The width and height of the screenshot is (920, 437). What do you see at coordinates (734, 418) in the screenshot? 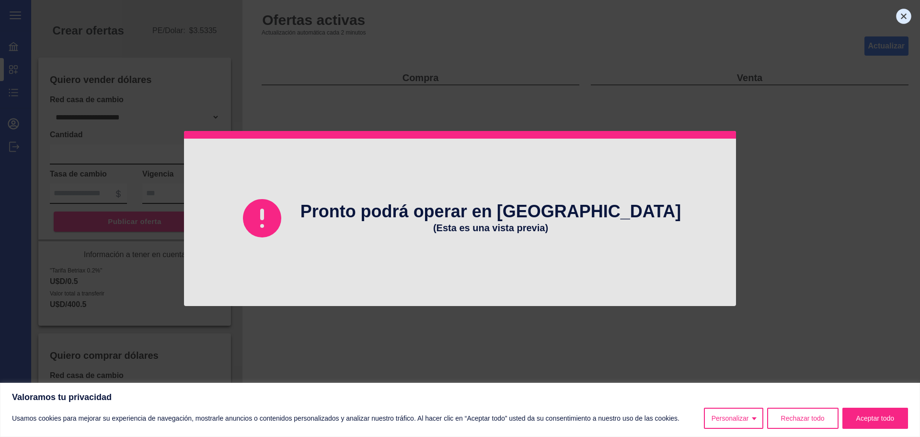
I see `button: Personalizar` at bounding box center [734, 418].